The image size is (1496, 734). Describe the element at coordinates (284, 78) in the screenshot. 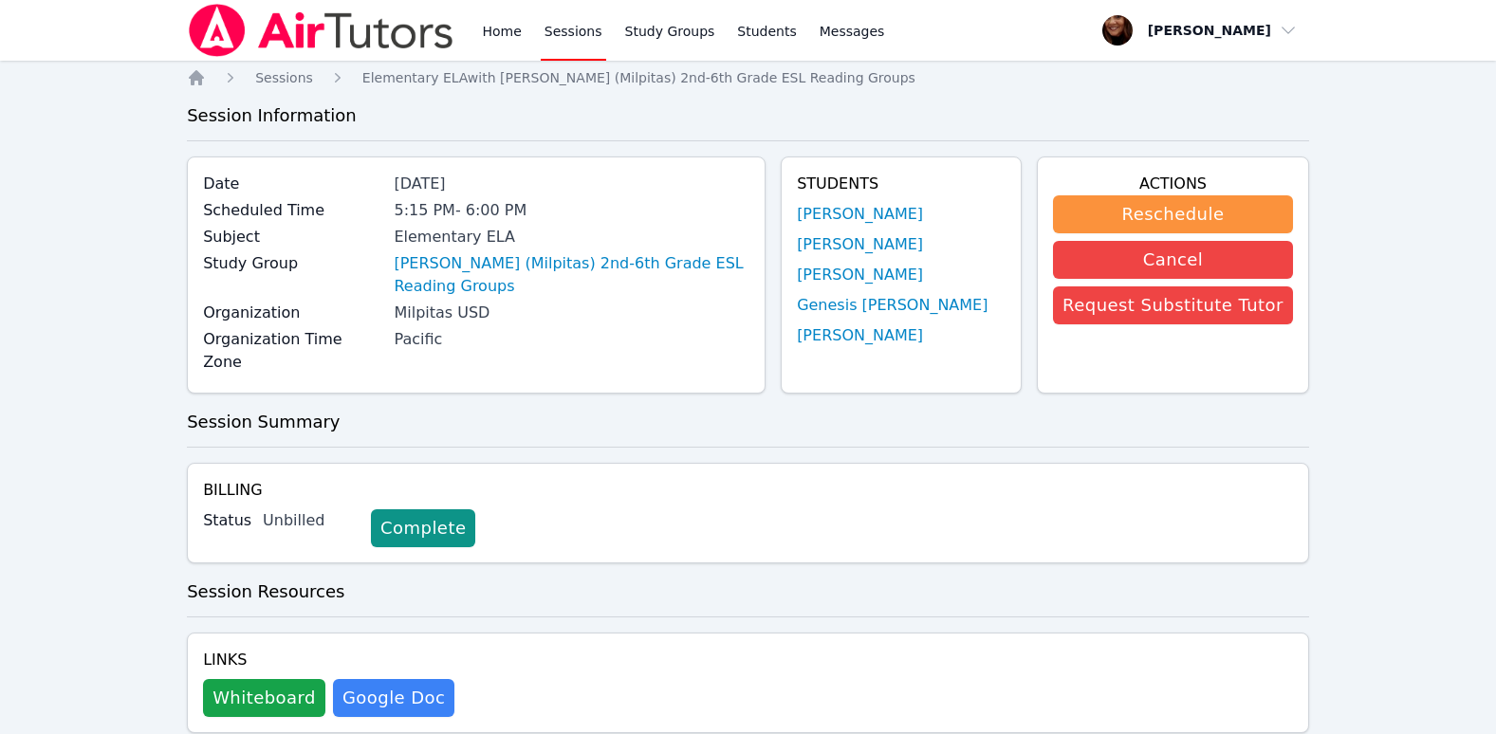

I see `a: Sessions` at that location.